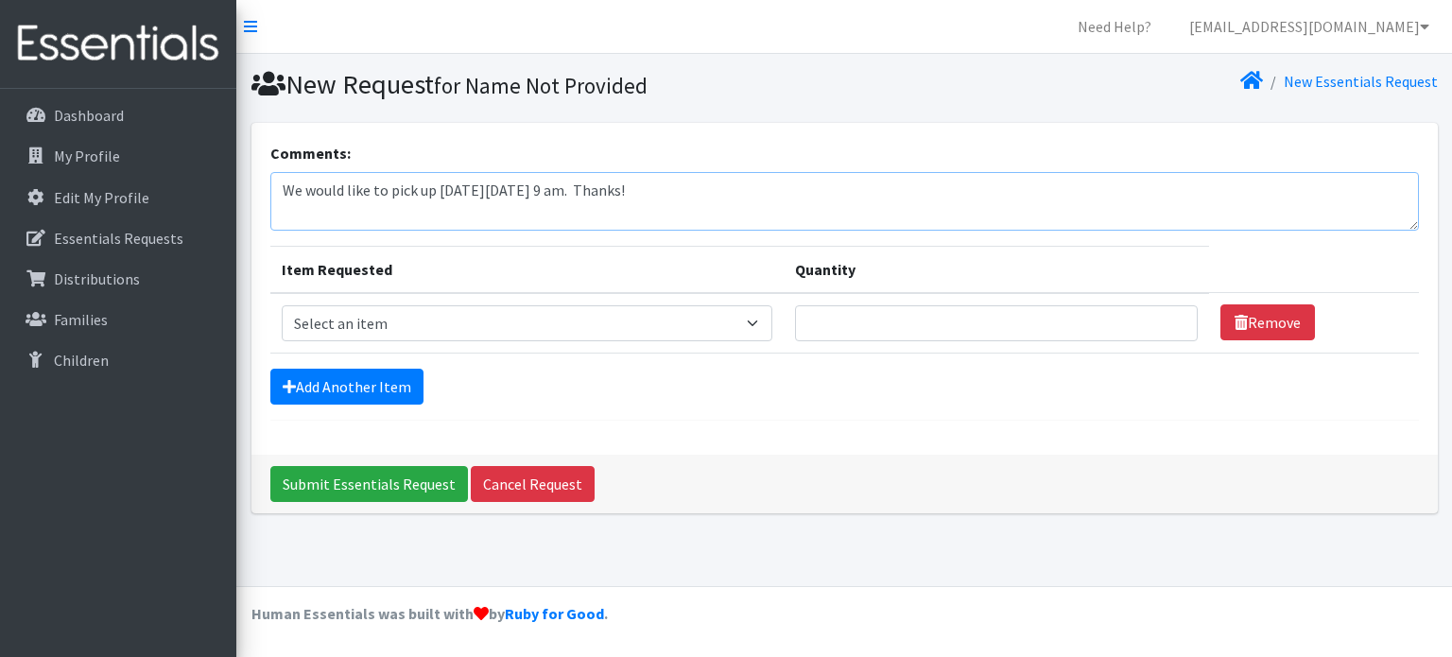  What do you see at coordinates (528, 269) in the screenshot?
I see `th: Item Requested` at bounding box center [528, 269].